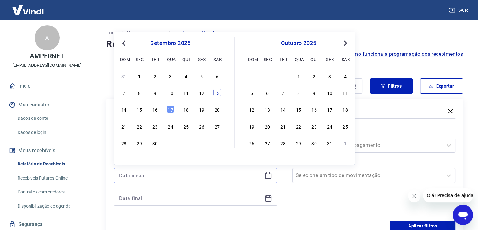 The width and height of the screenshot is (478, 230). Describe the element at coordinates (202, 92) in the screenshot. I see `div: Choose sexta-feira, 12 de setembro de 2025` at that location.